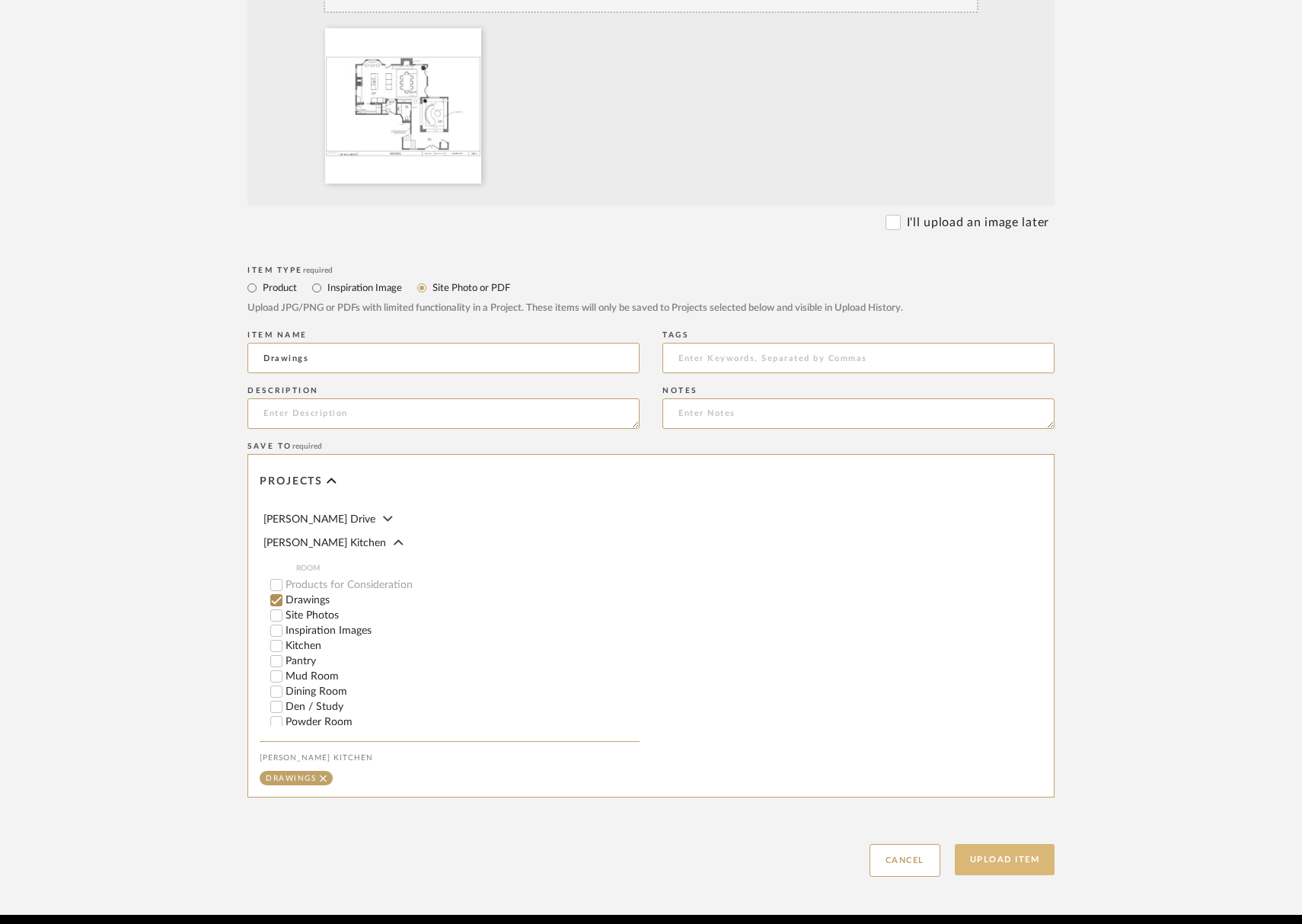  What do you see at coordinates (651, 308) in the screenshot?
I see `div: Upload JPG/PNG or PDFs with limited functionality in a Project. These items will only be saved to...` at bounding box center [651, 308].